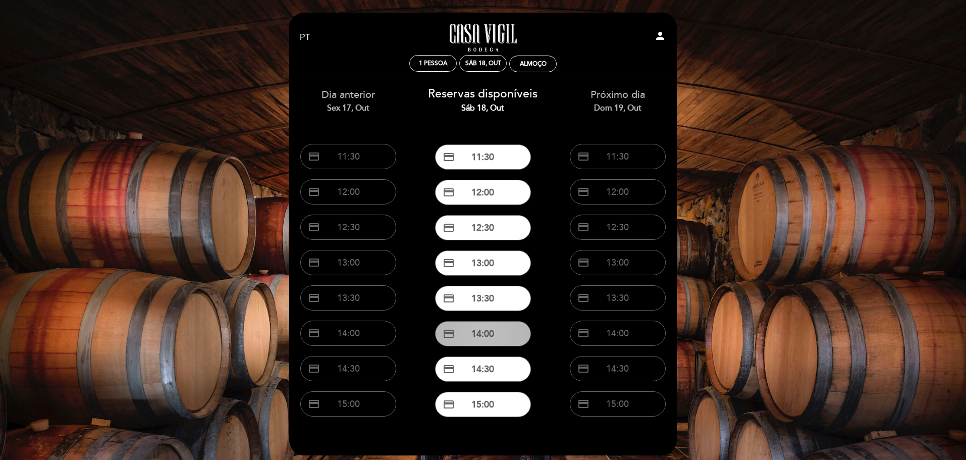 Image resolution: width=966 pixels, height=460 pixels. I want to click on div: Almoço, so click(533, 64).